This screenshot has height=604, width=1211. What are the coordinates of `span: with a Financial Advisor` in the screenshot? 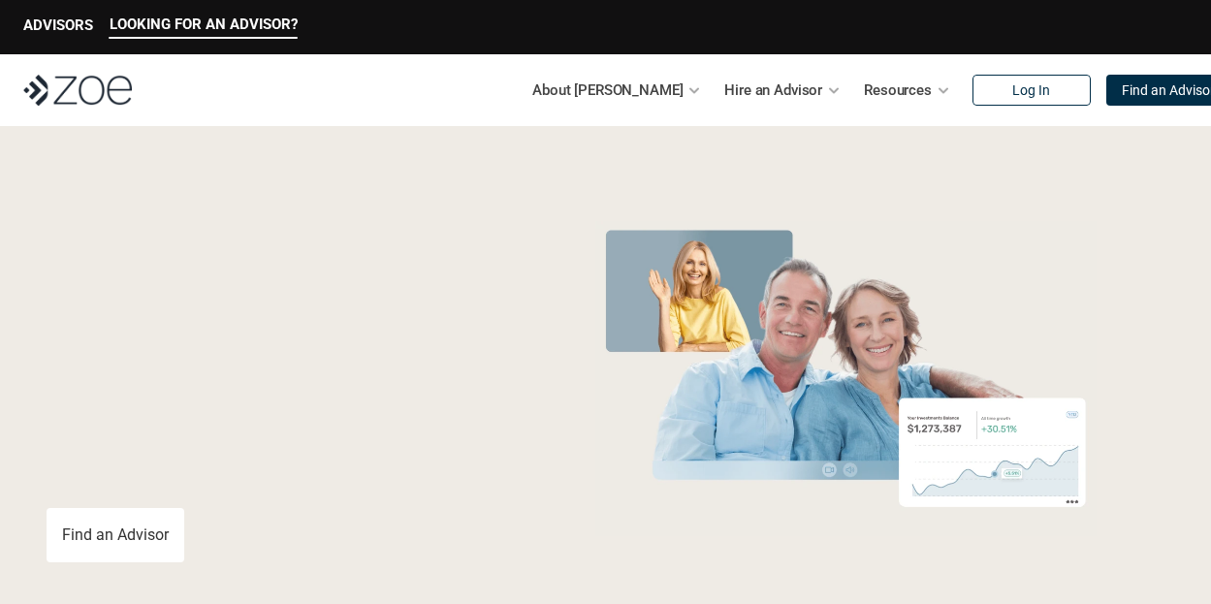 It's located at (242, 349).